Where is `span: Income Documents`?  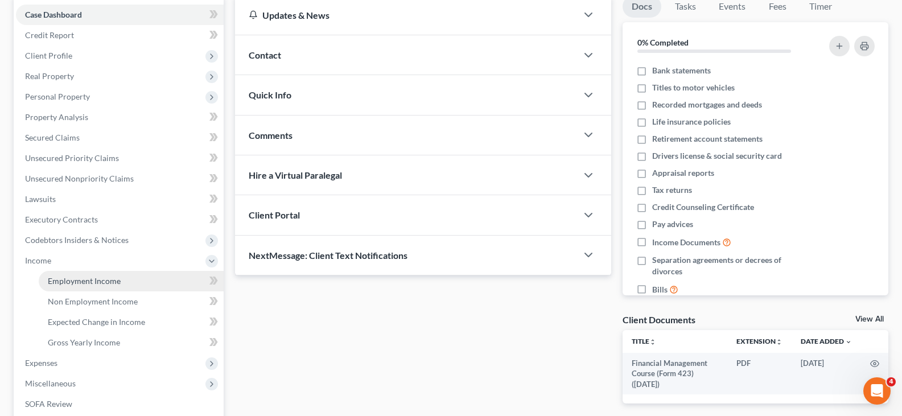 span: Income Documents is located at coordinates (686, 242).